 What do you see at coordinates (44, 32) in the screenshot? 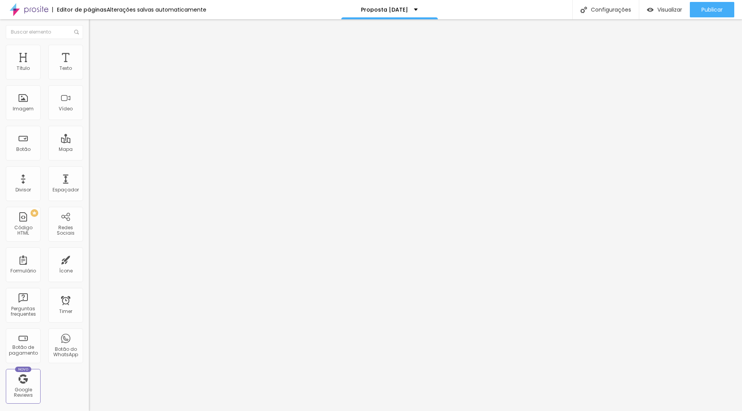
I see `input: Buscar elemento` at bounding box center [44, 32].